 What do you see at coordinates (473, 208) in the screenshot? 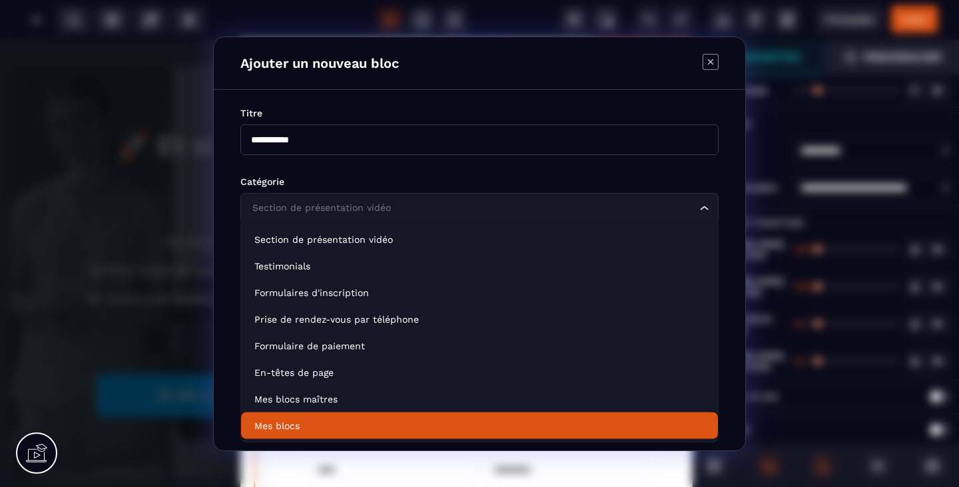
I see `input: Search for option` at bounding box center [473, 208].